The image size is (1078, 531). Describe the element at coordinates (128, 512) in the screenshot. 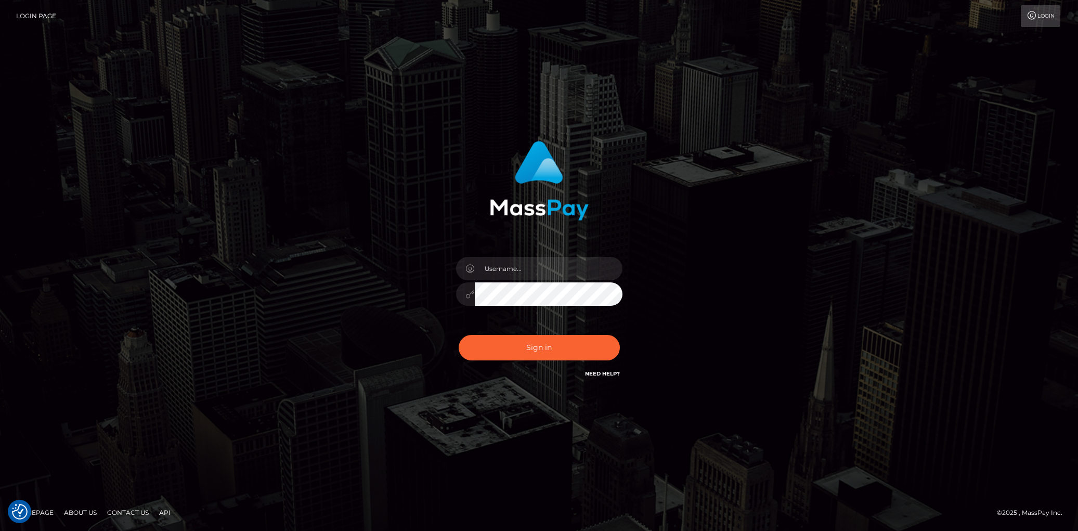

I see `a: Contact Us` at that location.